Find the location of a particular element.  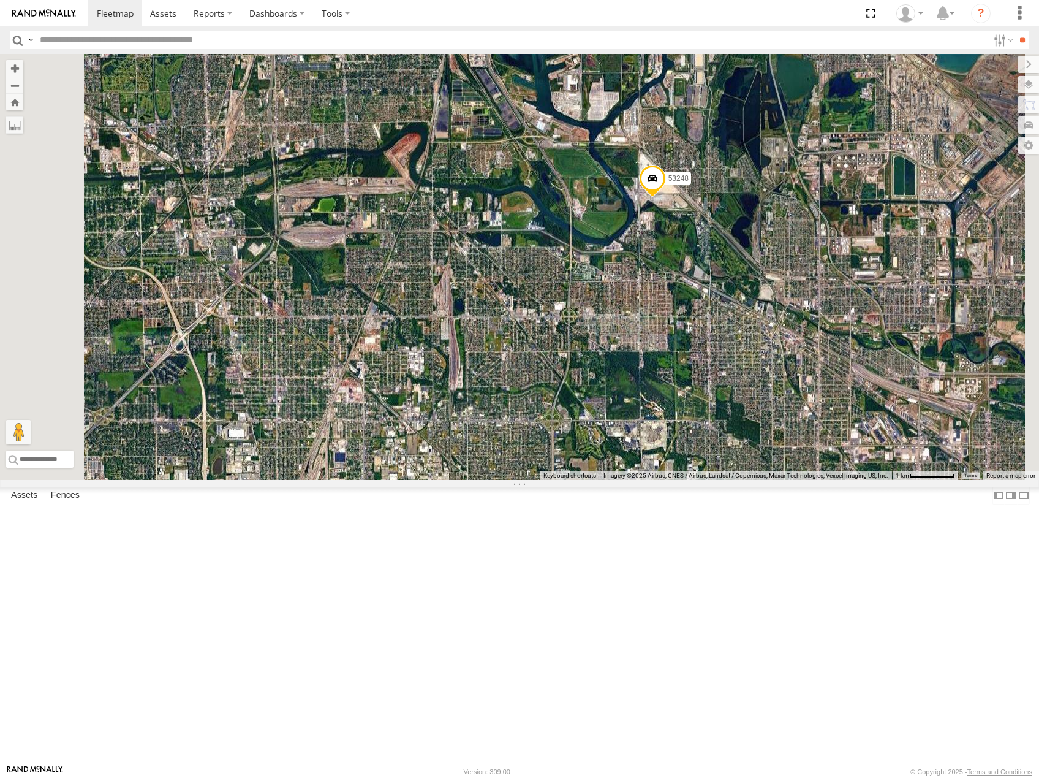

label: Dock Summary Table to the Right is located at coordinates (1011, 495).